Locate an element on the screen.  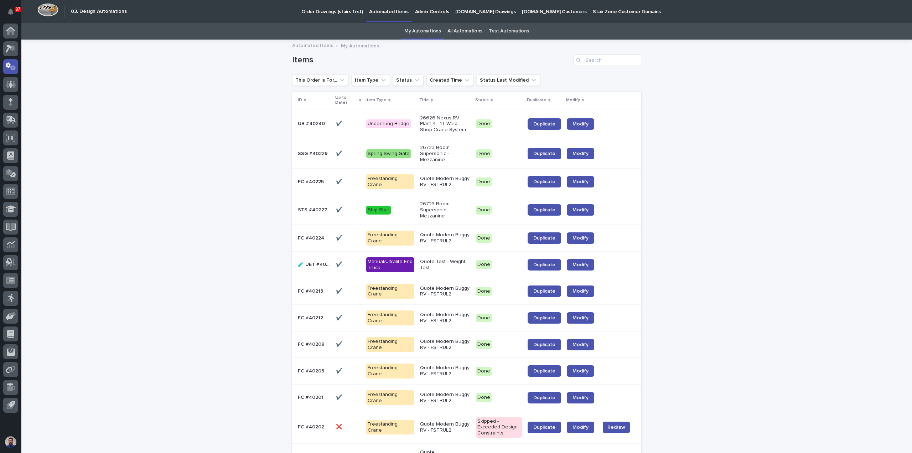
a: Automated Items is located at coordinates (312, 45).